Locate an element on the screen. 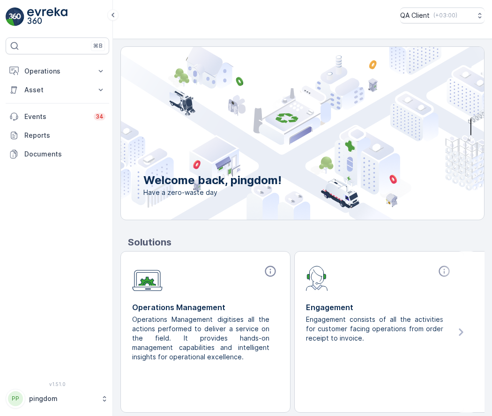 The width and height of the screenshot is (492, 416). img: logo_light-DOdMpM7g.png is located at coordinates (47, 17).